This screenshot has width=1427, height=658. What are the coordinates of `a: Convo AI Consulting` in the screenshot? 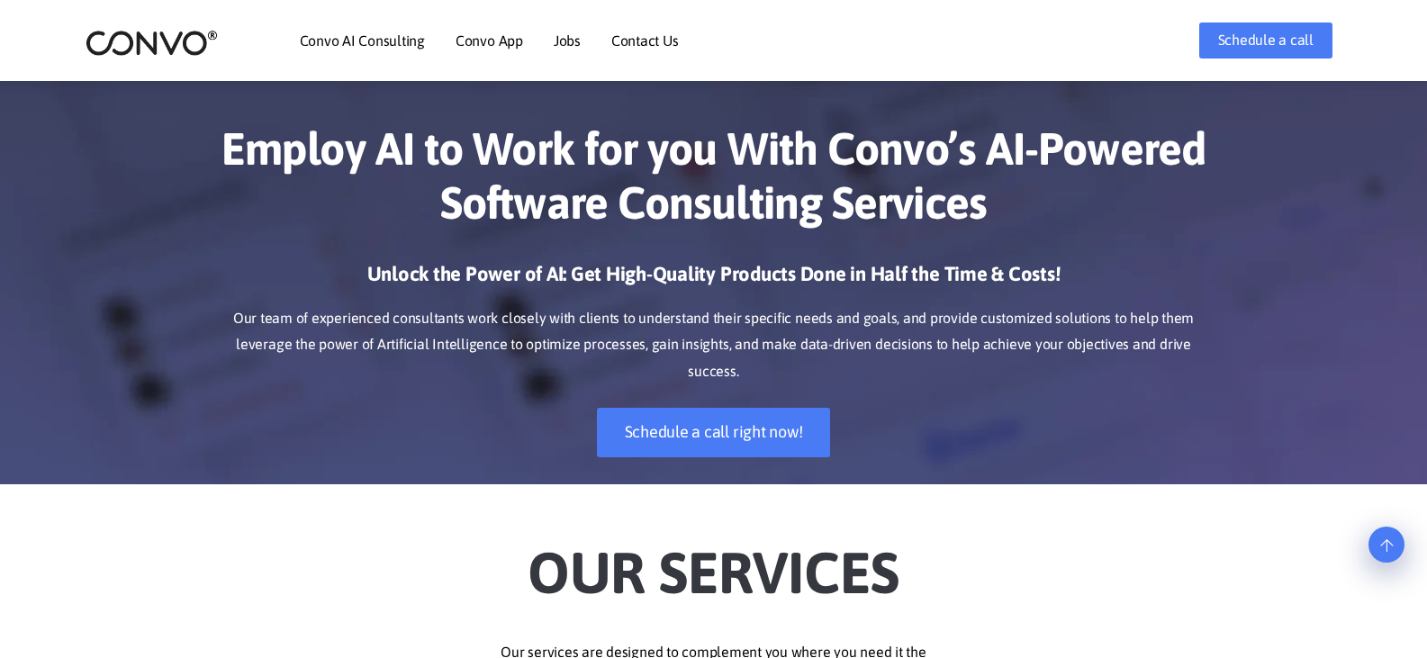 It's located at (362, 41).